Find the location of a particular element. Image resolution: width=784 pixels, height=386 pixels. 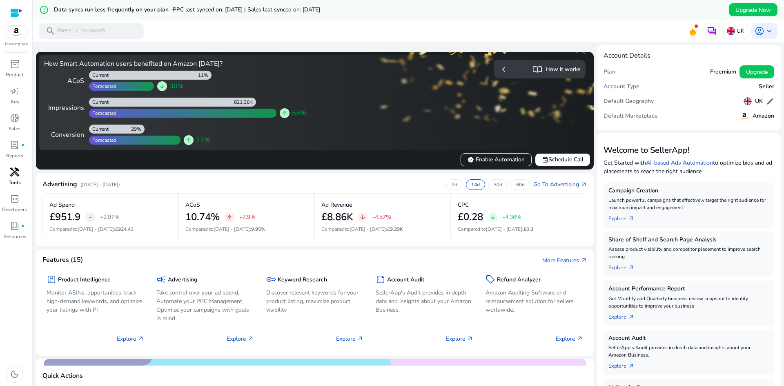

mat-icon: error_outline is located at coordinates (44, 10).